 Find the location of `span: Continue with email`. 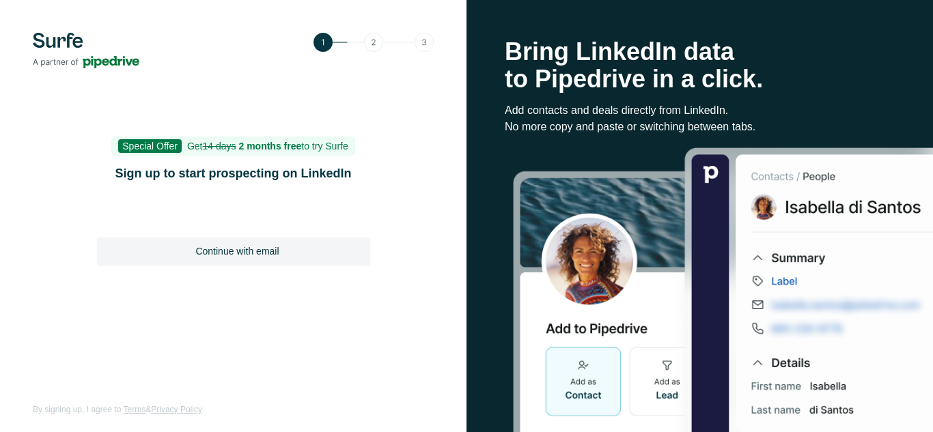

span: Continue with email is located at coordinates (237, 251).